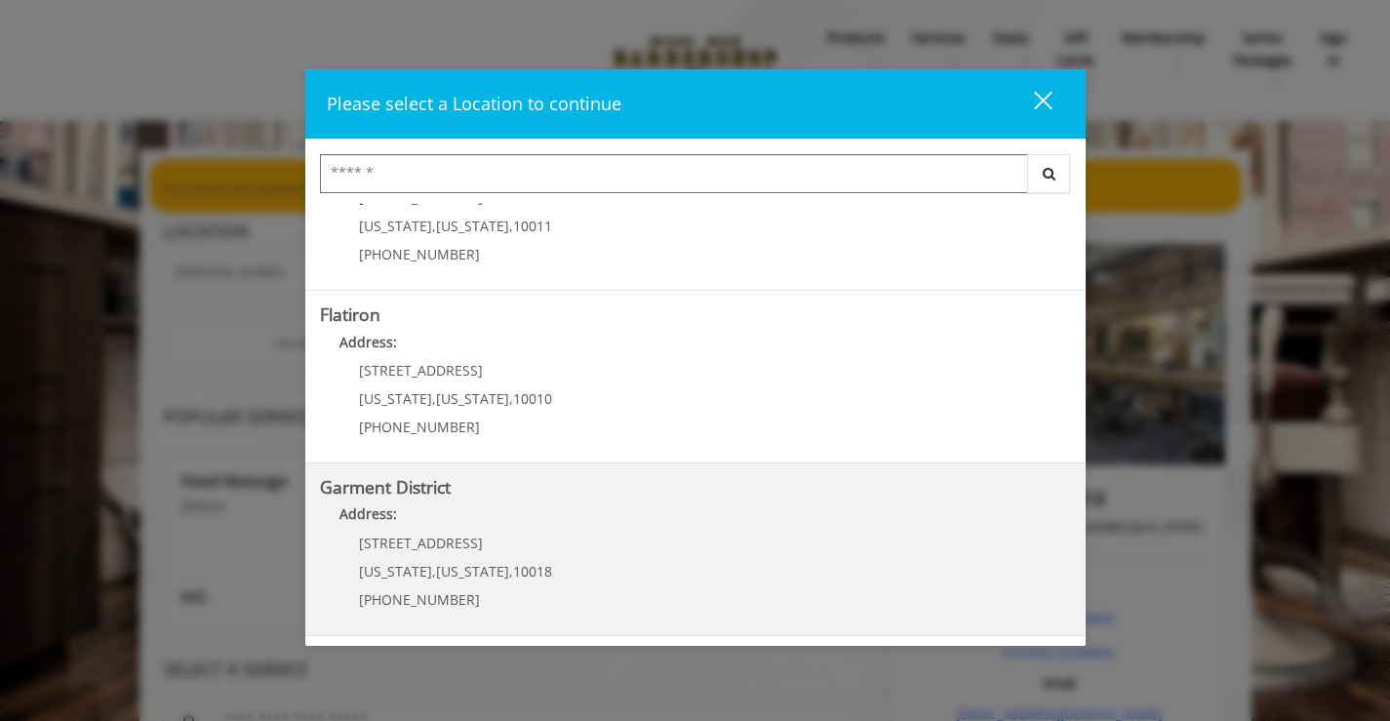  What do you see at coordinates (1049, 174) in the screenshot?
I see `i: Search button` at bounding box center [1049, 174].